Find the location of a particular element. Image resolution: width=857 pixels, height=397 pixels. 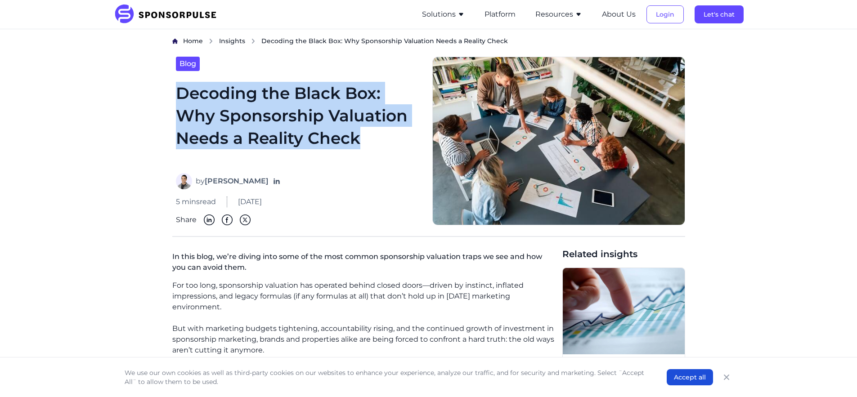

img: Sponsorship ROI image is located at coordinates (624, 311).